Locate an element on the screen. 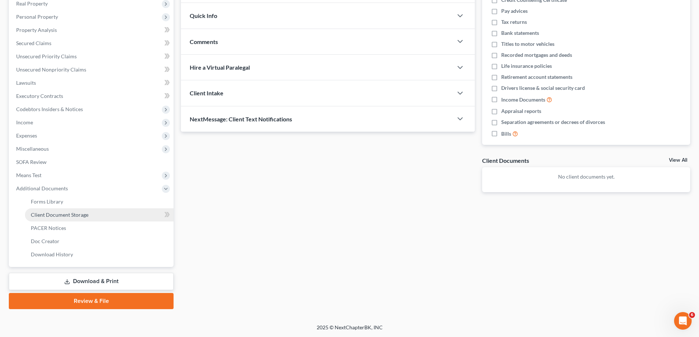  a: Unsecured Priority Claims is located at coordinates (92, 57).